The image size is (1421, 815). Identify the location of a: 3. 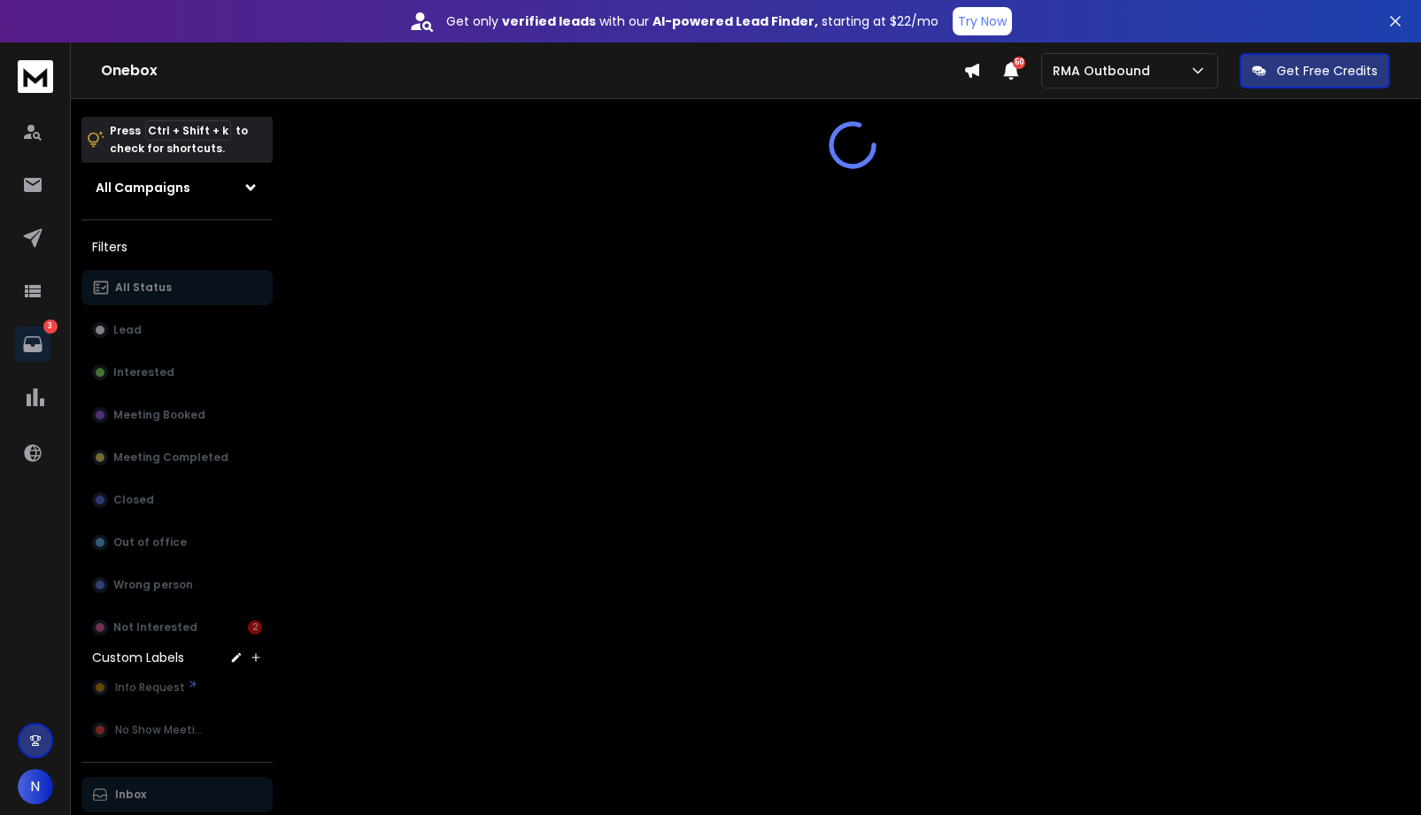
(33, 344).